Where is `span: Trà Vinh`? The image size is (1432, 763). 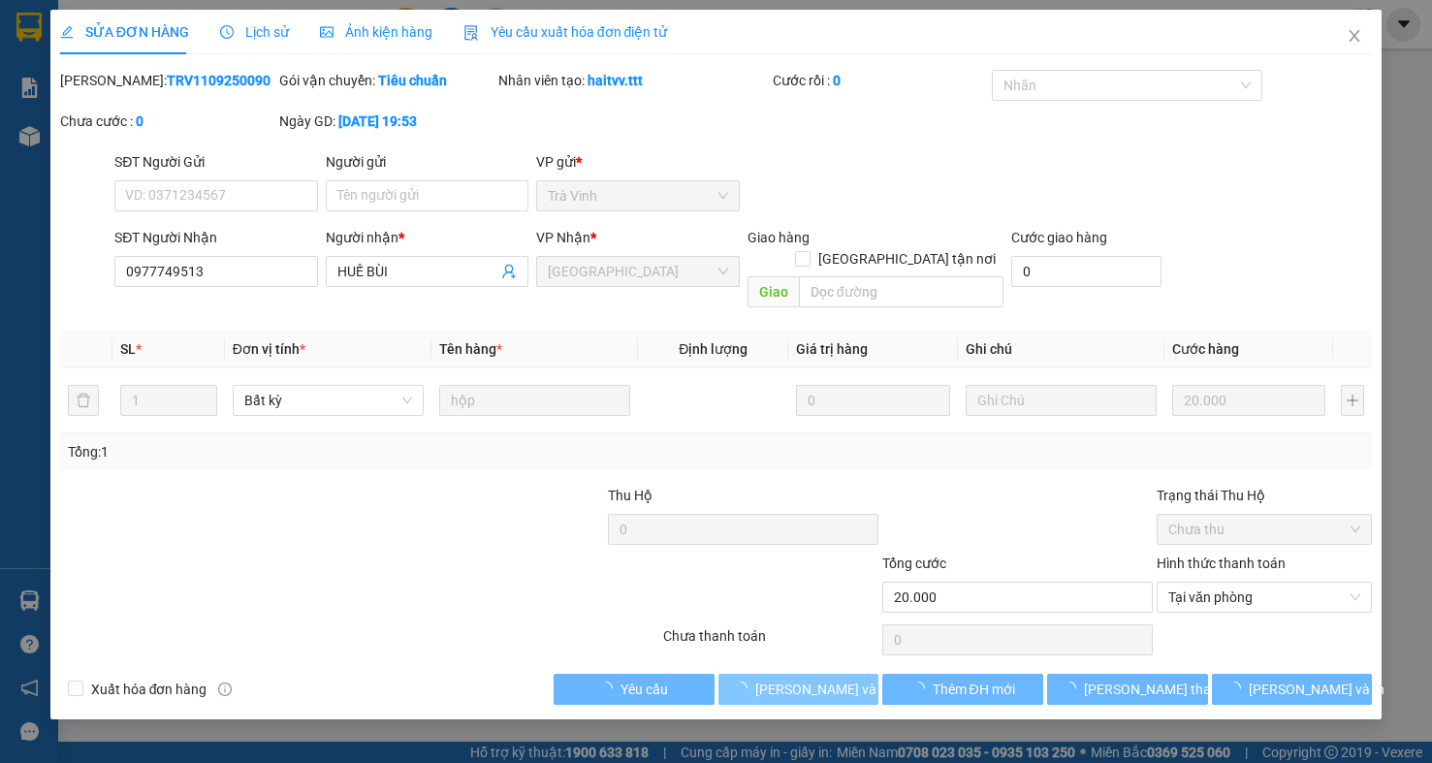 span: Trà Vinh is located at coordinates (638, 196).